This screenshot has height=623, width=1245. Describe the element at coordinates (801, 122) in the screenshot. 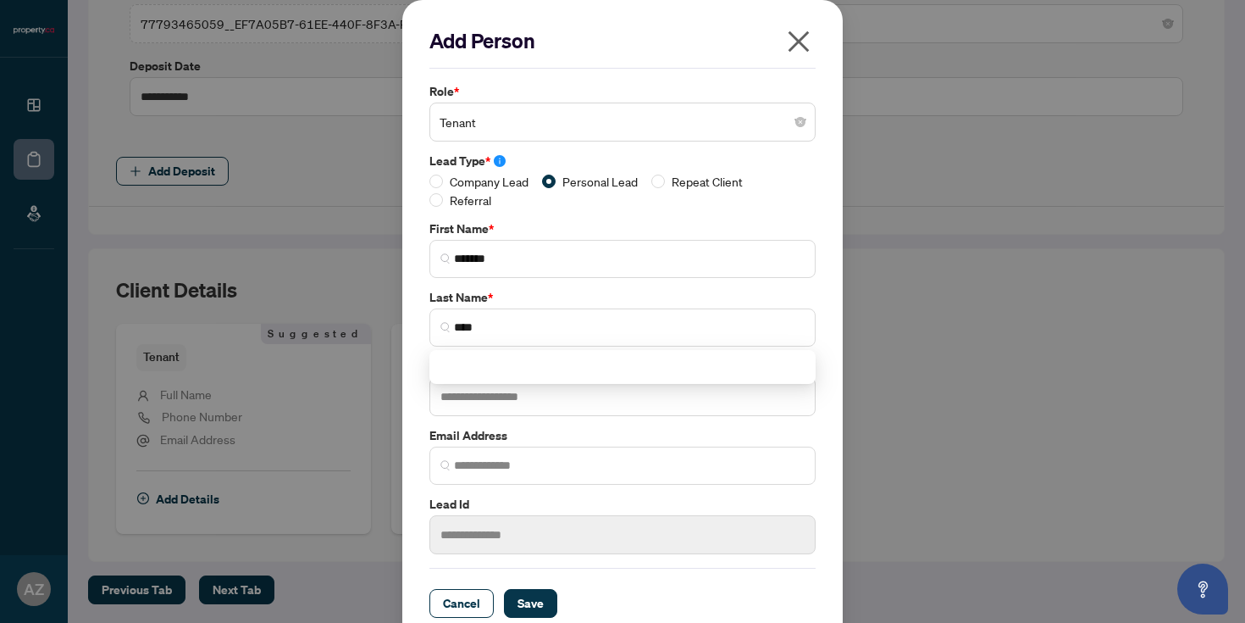

I see `span: close-circle` at that location.